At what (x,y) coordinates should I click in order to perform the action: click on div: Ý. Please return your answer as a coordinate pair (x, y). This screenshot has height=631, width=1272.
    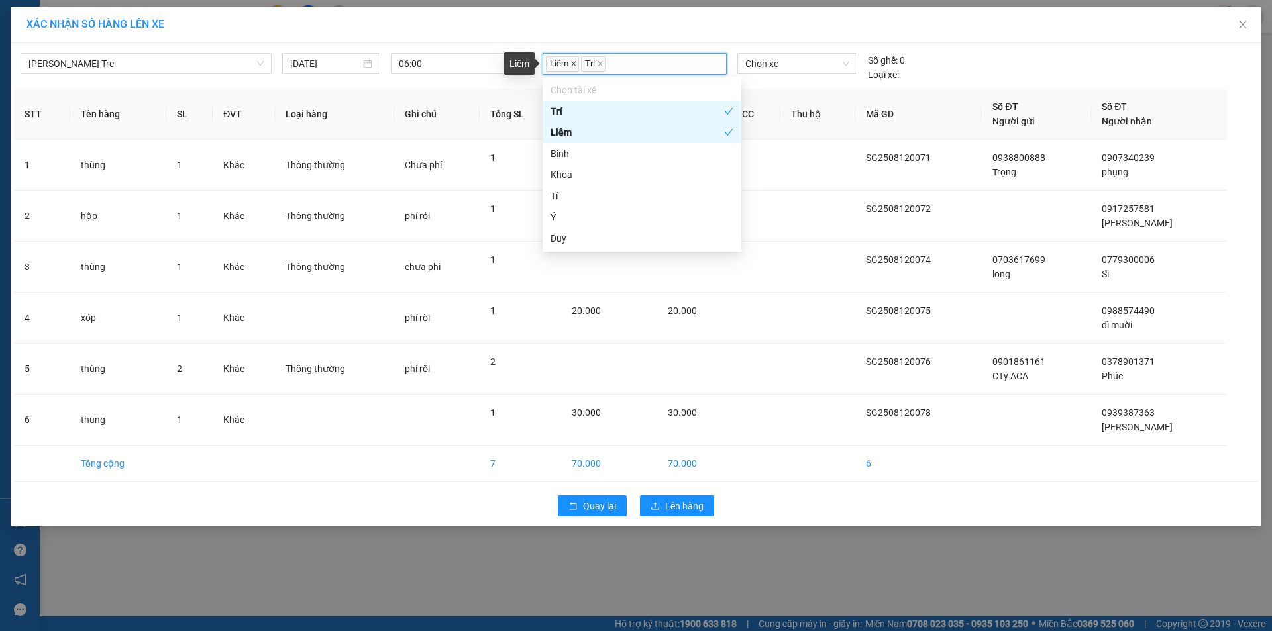
    Looking at the image, I should click on (642, 217).